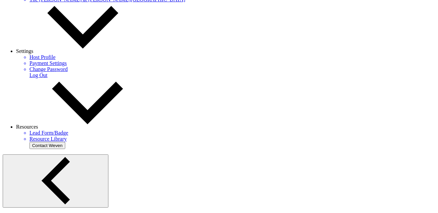 This screenshot has width=438, height=213. What do you see at coordinates (27, 126) in the screenshot?
I see `span: Resources` at bounding box center [27, 126].